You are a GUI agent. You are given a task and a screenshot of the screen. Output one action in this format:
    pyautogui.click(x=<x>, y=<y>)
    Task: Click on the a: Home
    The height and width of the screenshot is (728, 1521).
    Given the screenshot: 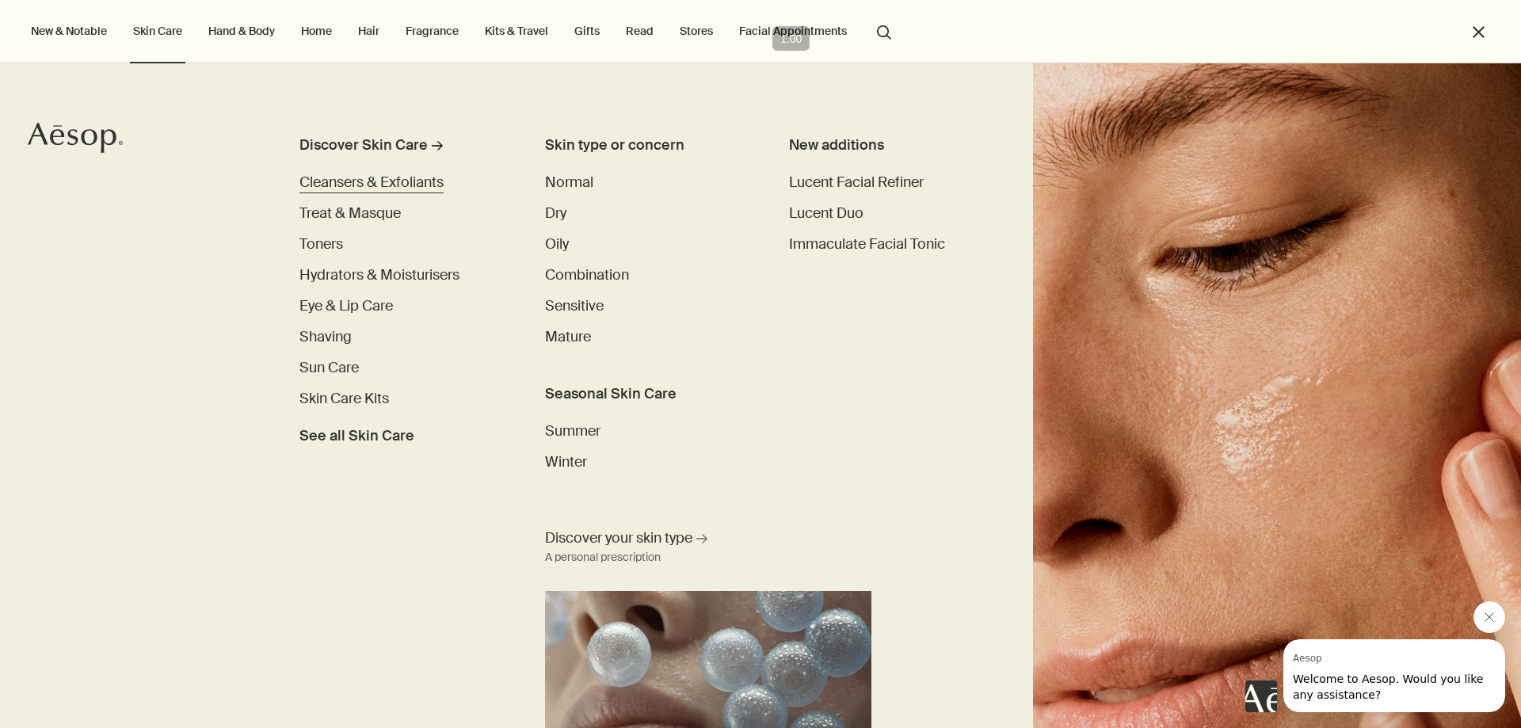 What is the action you would take?
    pyautogui.click(x=316, y=31)
    